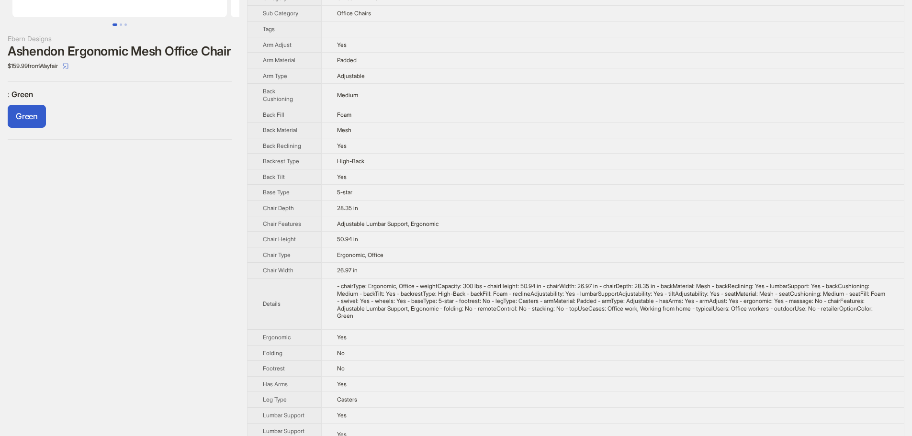  What do you see at coordinates (274, 177) in the screenshot?
I see `span: Back Tilt` at bounding box center [274, 177].